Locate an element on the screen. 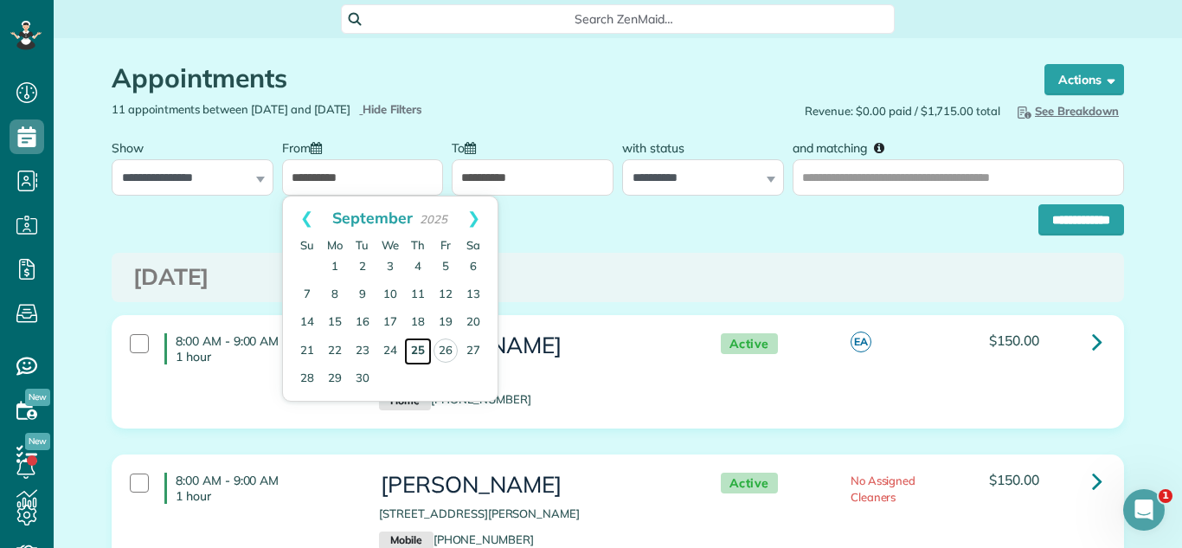  a: 3 is located at coordinates (390, 267).